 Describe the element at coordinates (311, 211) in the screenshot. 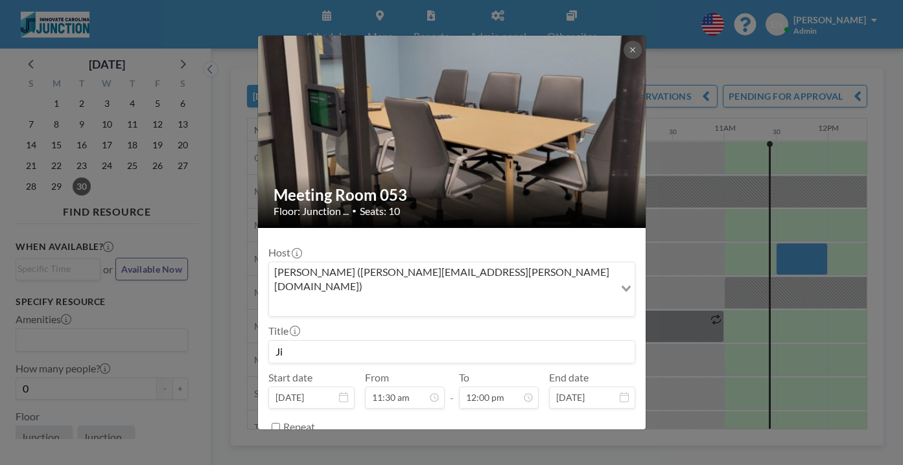

I see `span: Floor: Junction ...` at that location.